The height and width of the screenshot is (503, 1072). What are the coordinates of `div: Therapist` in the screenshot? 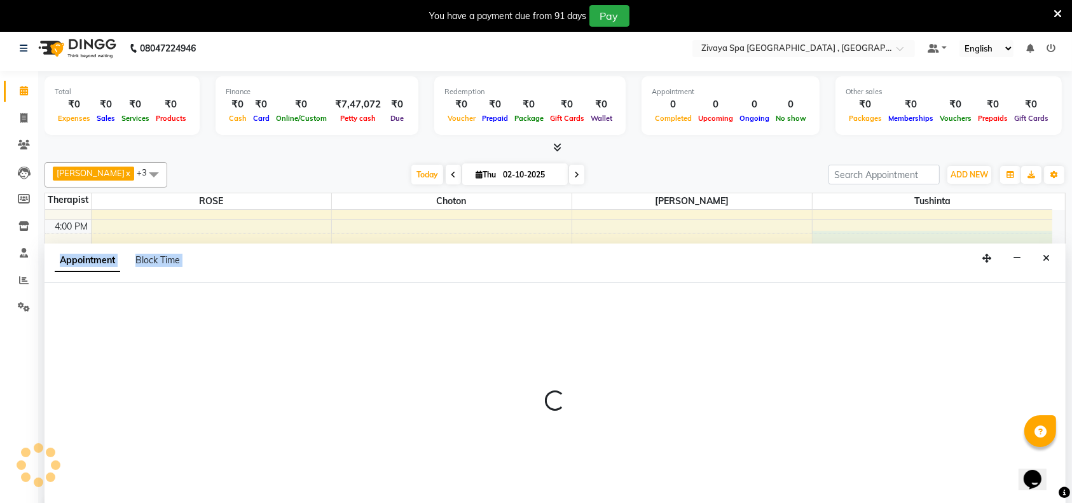 It's located at (68, 200).